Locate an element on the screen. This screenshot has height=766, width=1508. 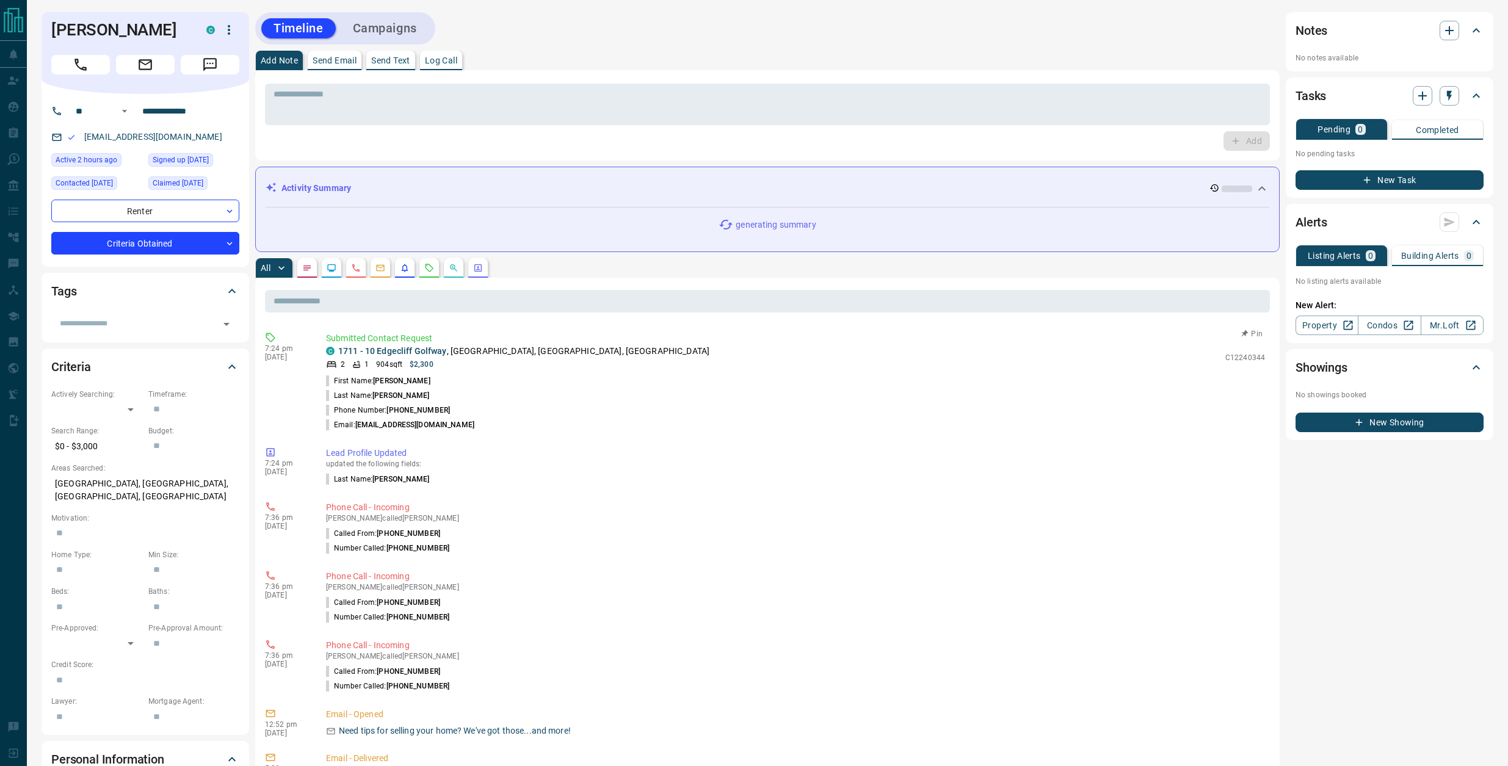
button: Timeline is located at coordinates (299, 28).